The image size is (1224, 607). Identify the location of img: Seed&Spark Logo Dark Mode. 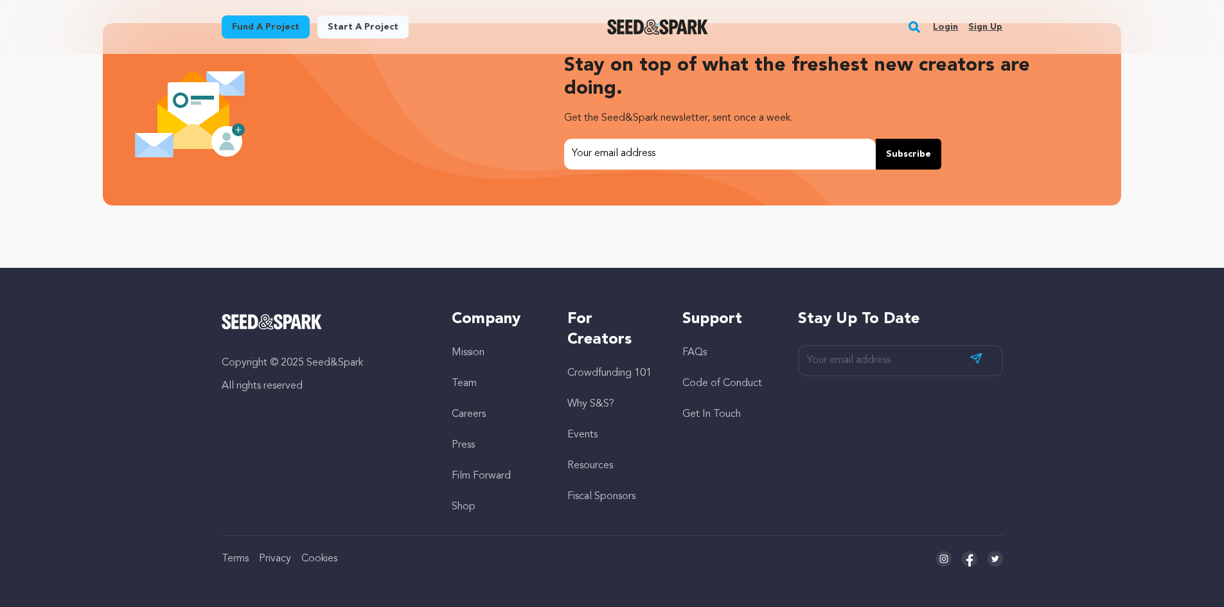
(657, 27).